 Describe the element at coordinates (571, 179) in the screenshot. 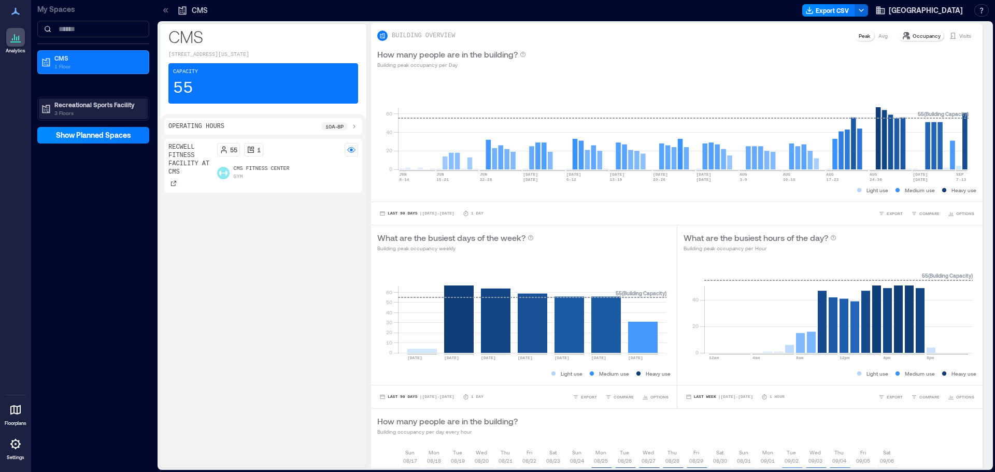

I see `text: 6-12` at that location.